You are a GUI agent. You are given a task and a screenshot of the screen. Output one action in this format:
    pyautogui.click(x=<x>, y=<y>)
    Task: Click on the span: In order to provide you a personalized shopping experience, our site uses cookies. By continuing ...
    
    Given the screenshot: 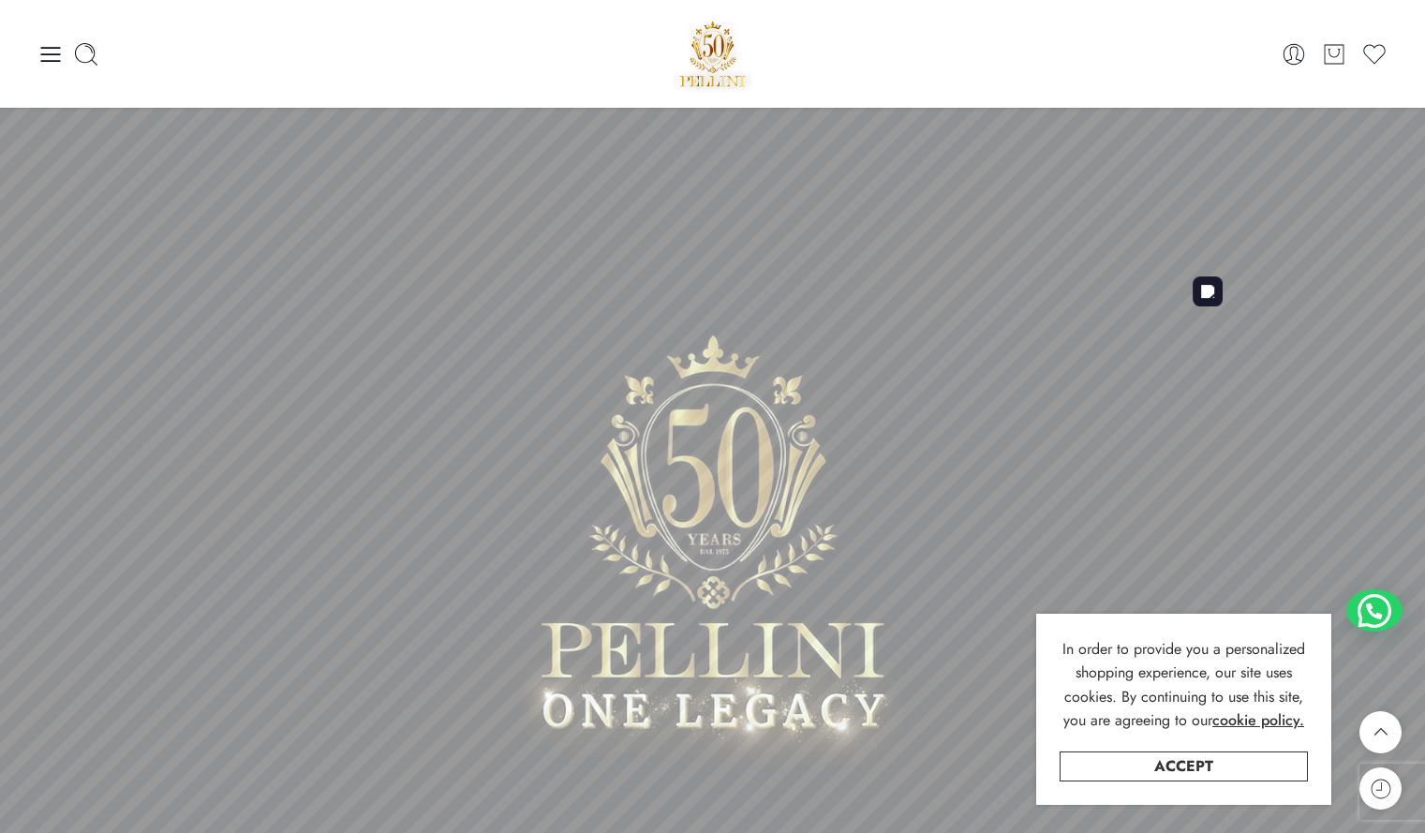 What is the action you would take?
    pyautogui.click(x=1183, y=685)
    